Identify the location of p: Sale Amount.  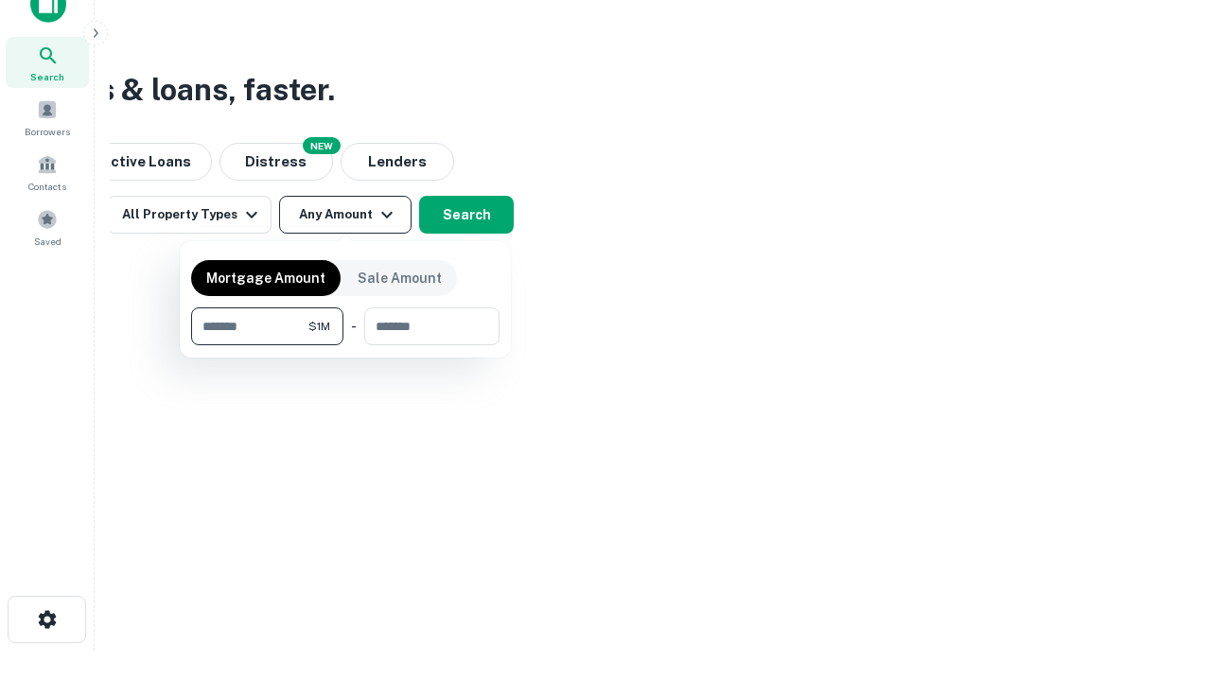
(399, 278).